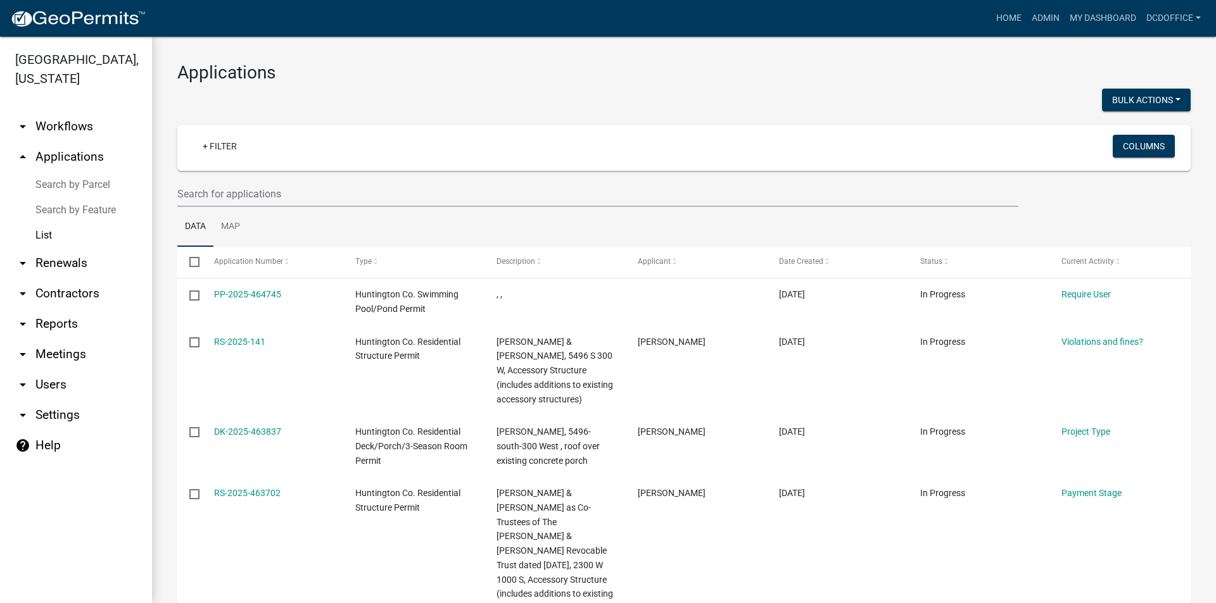  Describe the element at coordinates (1087, 261) in the screenshot. I see `span: Current Activity` at that location.